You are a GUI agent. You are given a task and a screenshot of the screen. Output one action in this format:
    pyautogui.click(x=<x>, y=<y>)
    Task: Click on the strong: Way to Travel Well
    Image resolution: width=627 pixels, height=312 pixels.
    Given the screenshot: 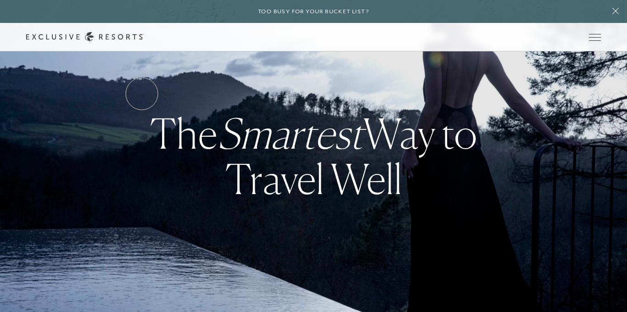 What is the action you would take?
    pyautogui.click(x=347, y=156)
    